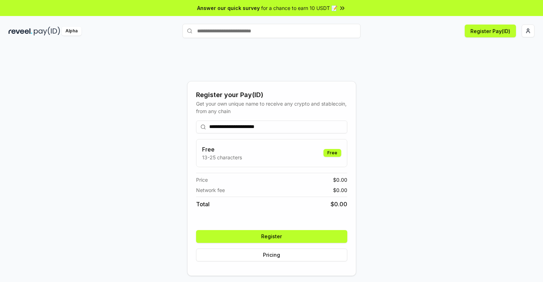  I want to click on button: Register Pay(ID), so click(490, 31).